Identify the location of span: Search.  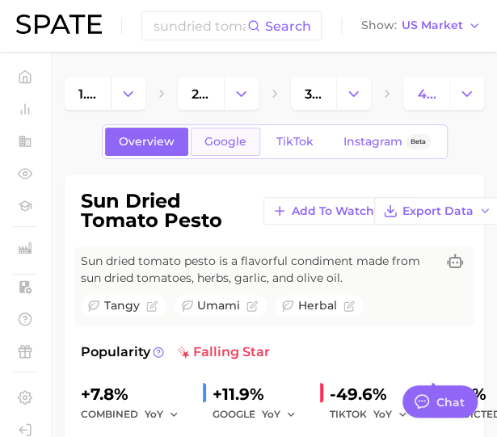
(288, 26).